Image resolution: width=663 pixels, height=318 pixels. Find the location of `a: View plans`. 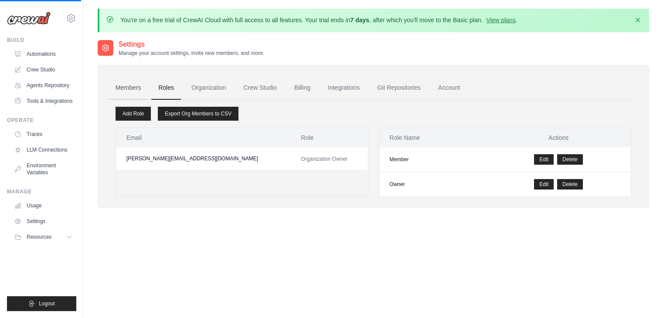

a: View plans is located at coordinates (500, 20).